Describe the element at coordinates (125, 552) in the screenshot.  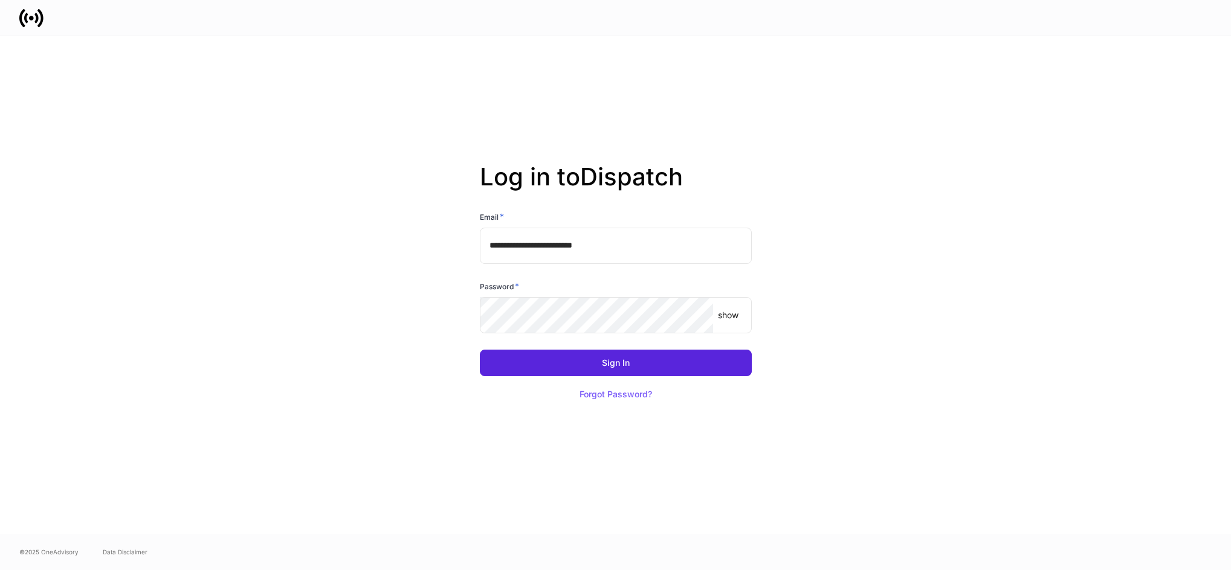
I see `a: Data Disclaimer` at that location.